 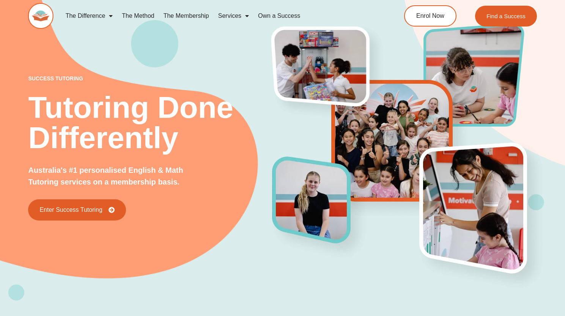 I want to click on a: Enrol Now, so click(x=430, y=16).